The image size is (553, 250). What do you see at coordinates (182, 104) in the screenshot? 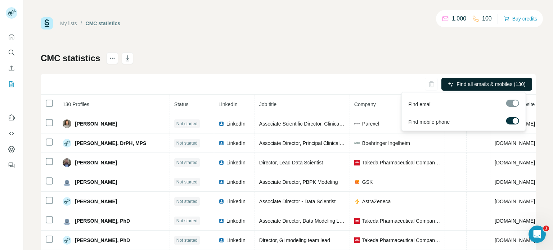
I see `span: Status` at bounding box center [182, 104].